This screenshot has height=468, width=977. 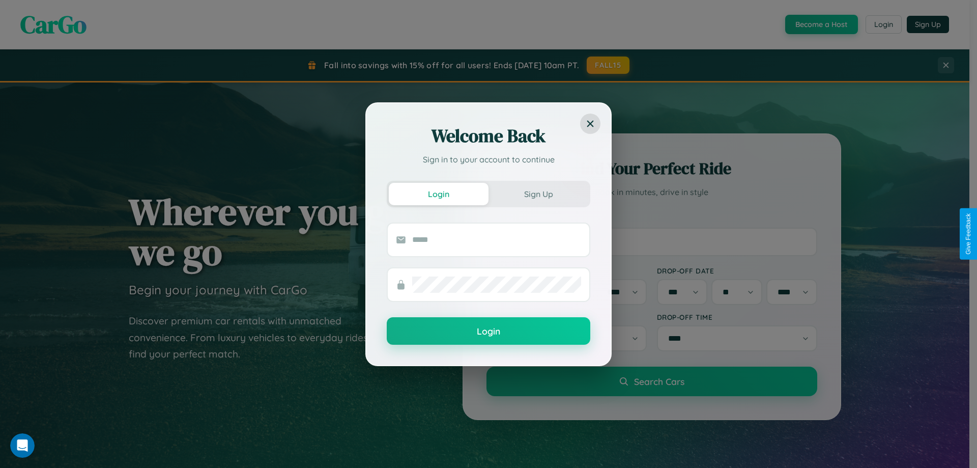 What do you see at coordinates (539, 194) in the screenshot?
I see `button: Sign Up` at bounding box center [539, 194].